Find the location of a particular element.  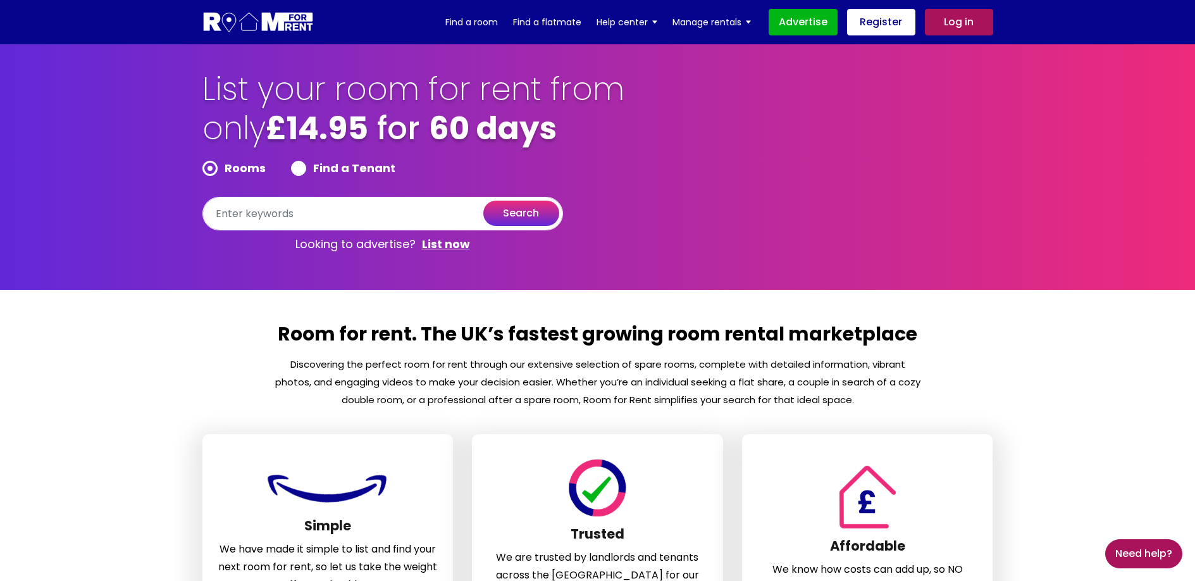

a: Find a flatmate is located at coordinates (547, 22).